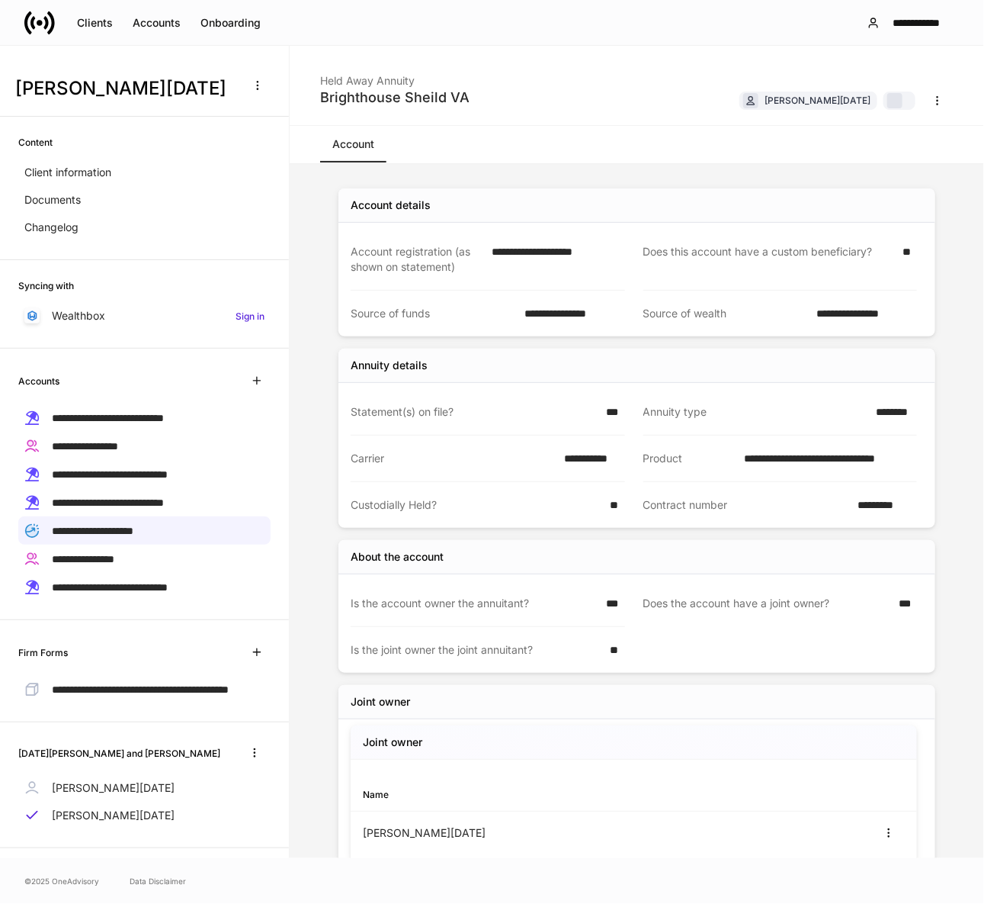 The width and height of the screenshot is (984, 904). What do you see at coordinates (156, 23) in the screenshot?
I see `button: Accounts` at bounding box center [156, 23].